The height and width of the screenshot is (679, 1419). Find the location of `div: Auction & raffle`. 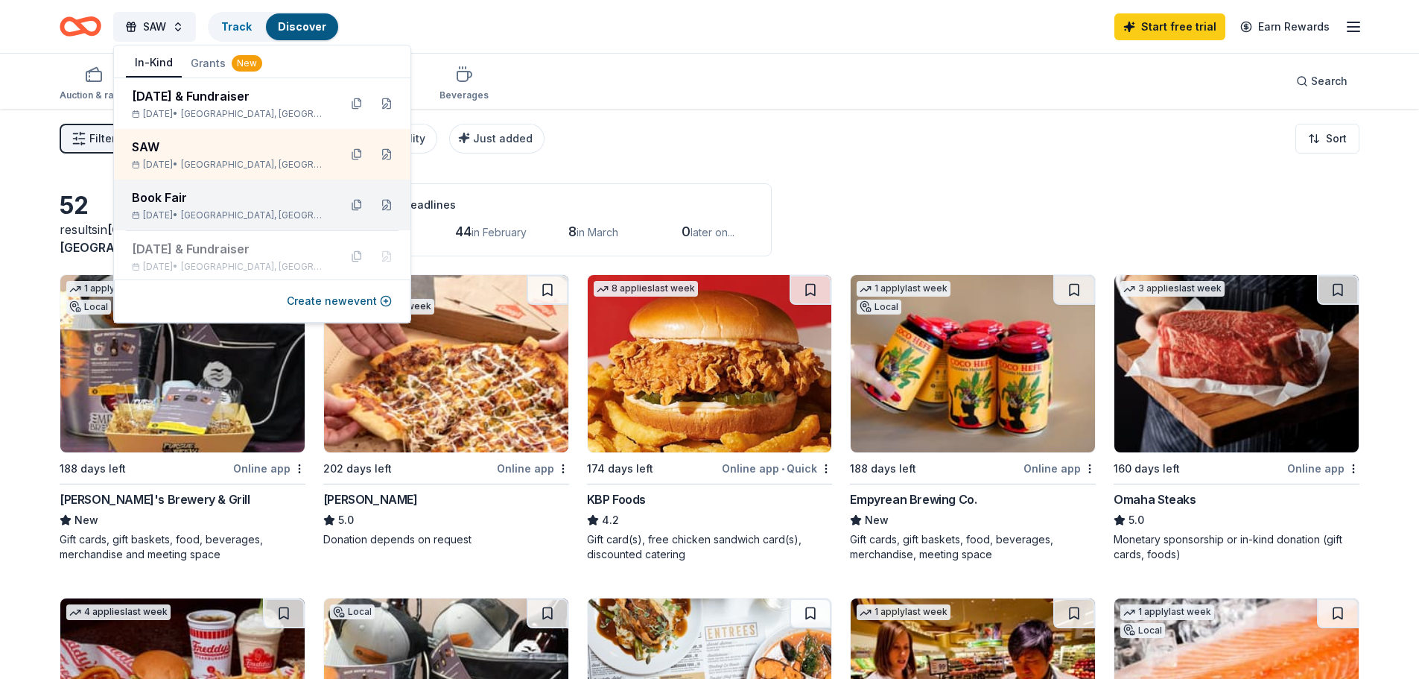

div: Auction & raffle is located at coordinates (93, 95).